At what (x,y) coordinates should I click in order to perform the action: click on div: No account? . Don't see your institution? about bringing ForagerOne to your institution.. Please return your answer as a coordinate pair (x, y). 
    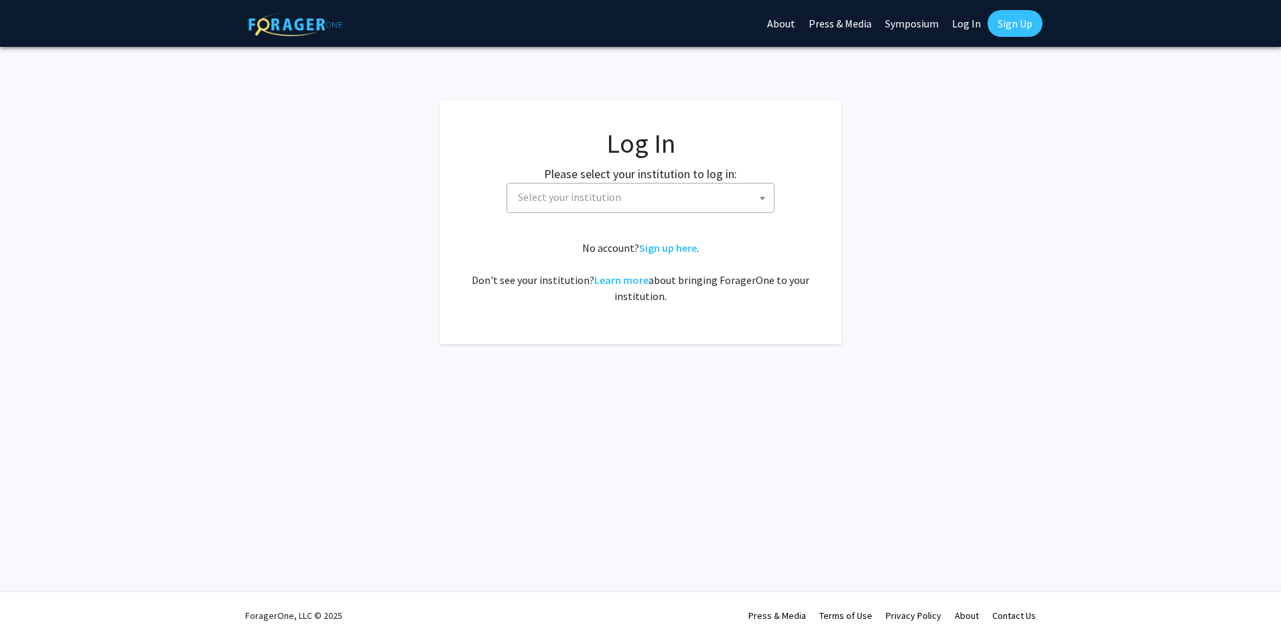
    Looking at the image, I should click on (640, 272).